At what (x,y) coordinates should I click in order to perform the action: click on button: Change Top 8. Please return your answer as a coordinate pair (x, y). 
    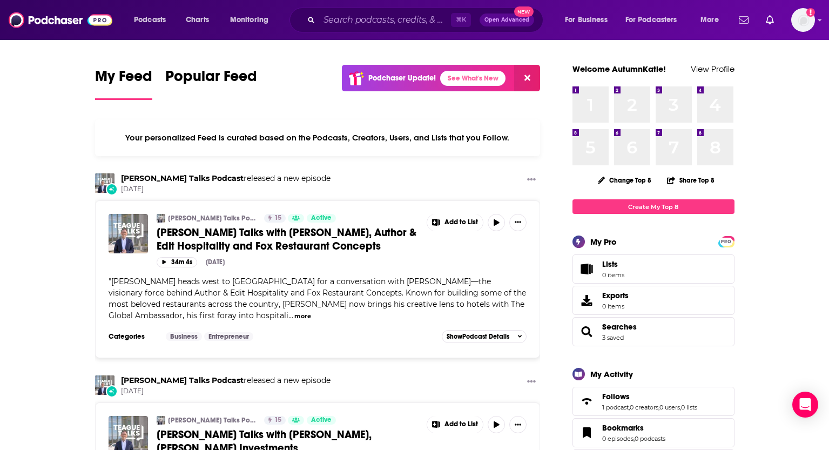
    Looking at the image, I should click on (625, 180).